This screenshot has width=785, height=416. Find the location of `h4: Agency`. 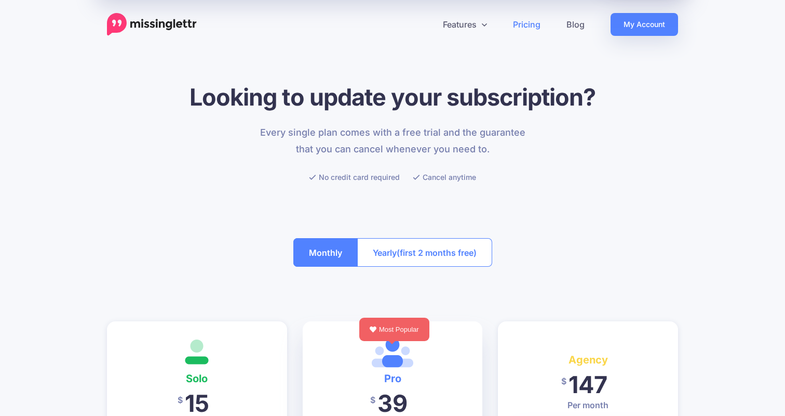

h4: Agency is located at coordinates (588, 359).